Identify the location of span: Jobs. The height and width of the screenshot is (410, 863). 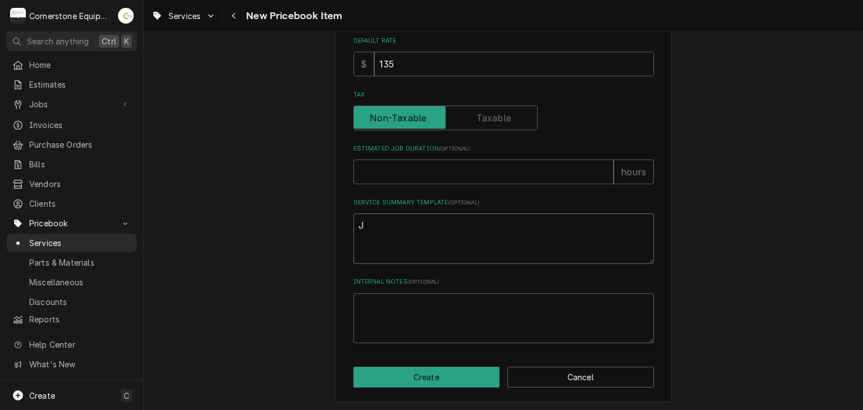
(71, 104).